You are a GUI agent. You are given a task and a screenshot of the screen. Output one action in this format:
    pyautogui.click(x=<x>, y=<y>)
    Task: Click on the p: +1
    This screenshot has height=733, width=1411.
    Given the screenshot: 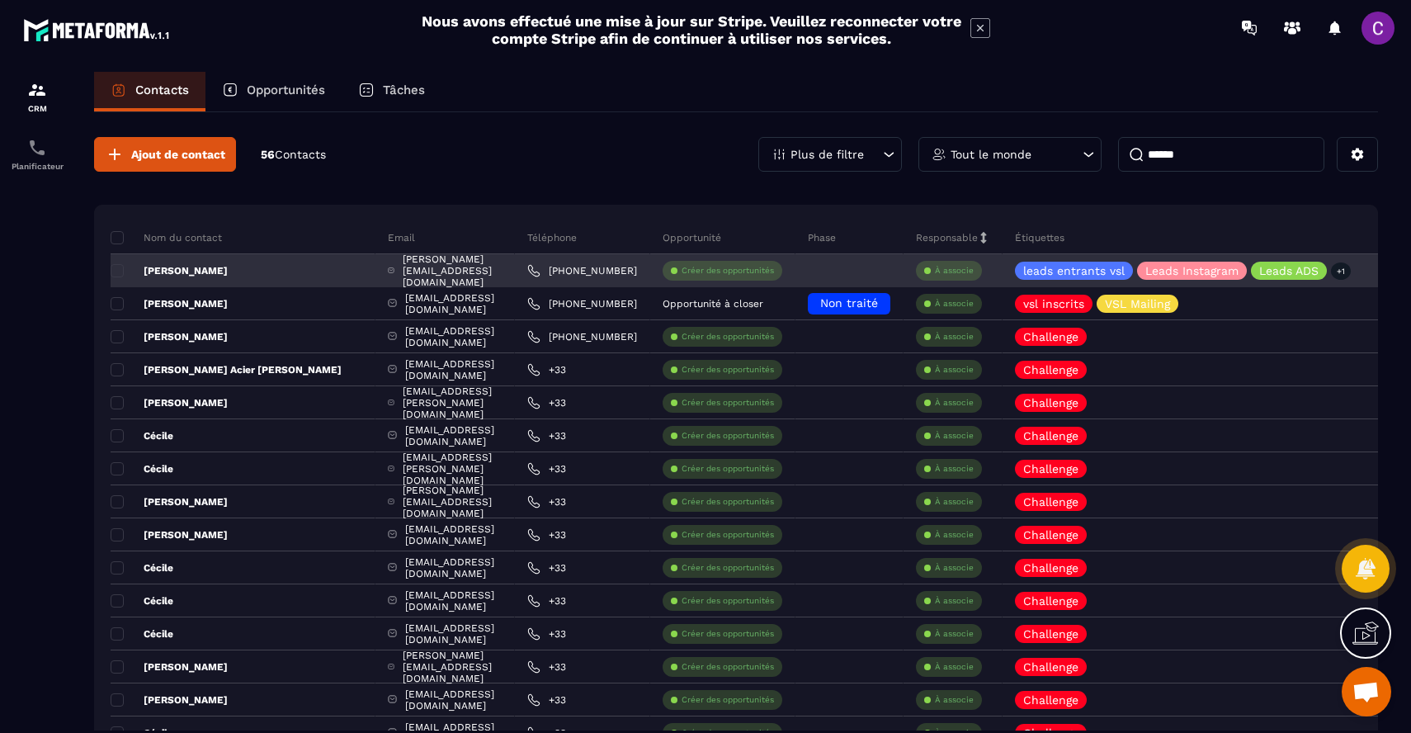 What is the action you would take?
    pyautogui.click(x=1341, y=271)
    